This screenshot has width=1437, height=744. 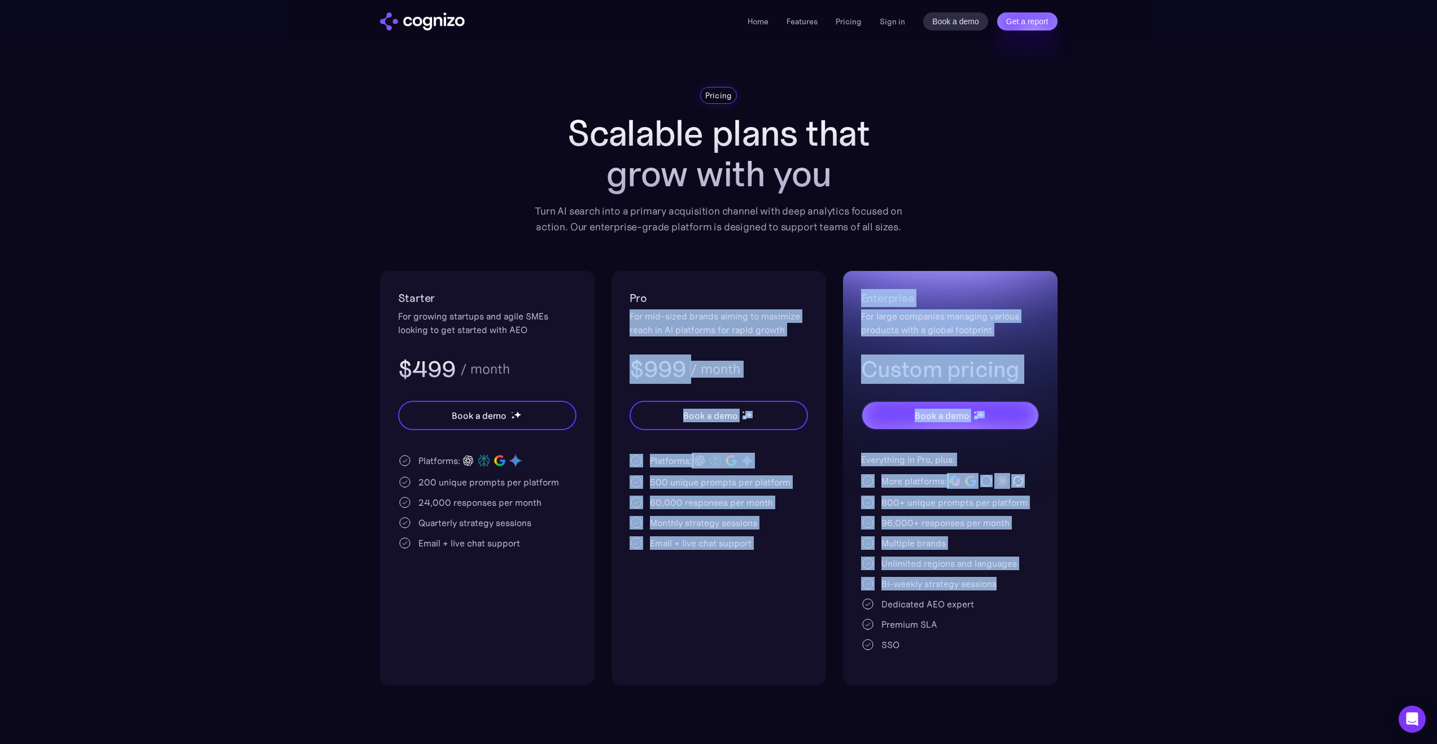 I want to click on a: Sign in, so click(x=892, y=21).